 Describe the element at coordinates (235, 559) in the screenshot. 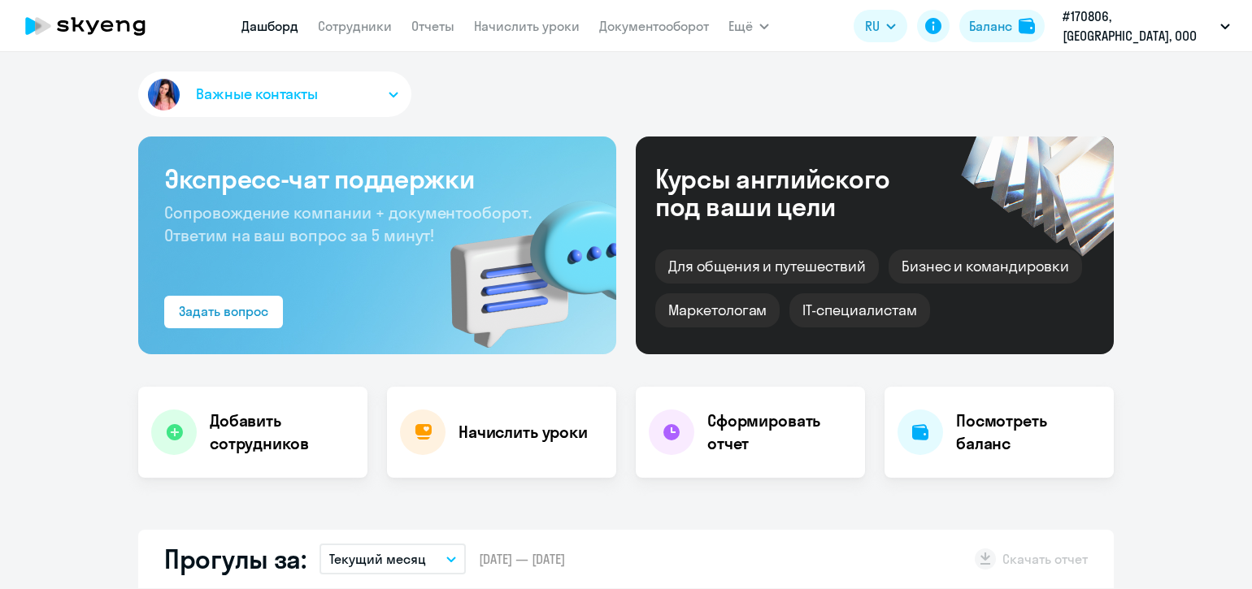

I see `h2: Прогулы за:` at that location.